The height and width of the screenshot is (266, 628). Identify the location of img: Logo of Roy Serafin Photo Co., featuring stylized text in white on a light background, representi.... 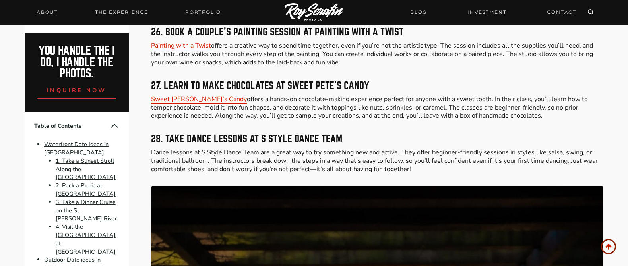
(314, 12).